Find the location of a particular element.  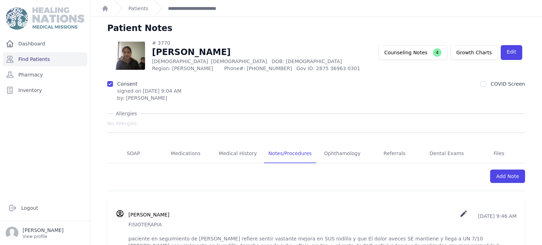

a: Logout is located at coordinates (45, 208).